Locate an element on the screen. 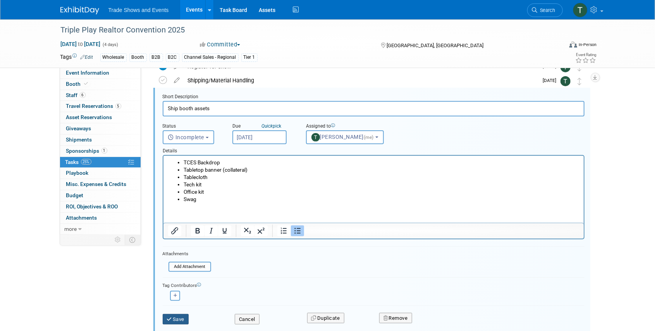 The image size is (655, 331). span: Giveaways is located at coordinates (79, 129).